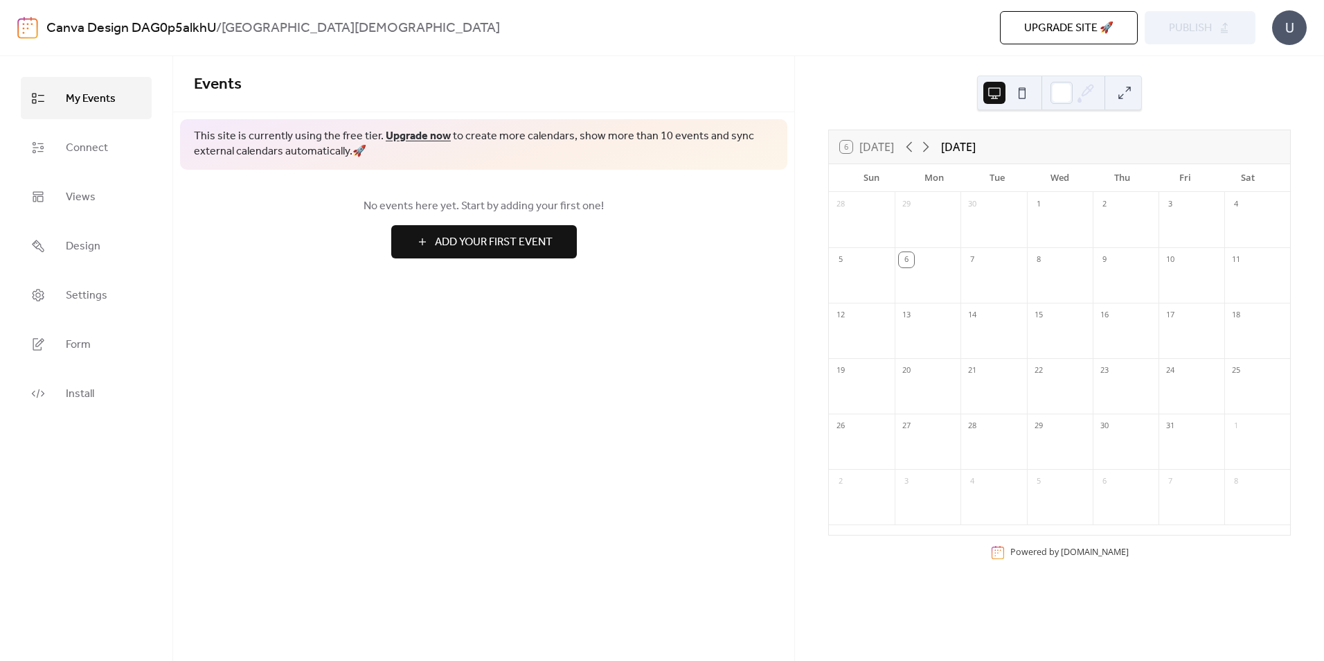  Describe the element at coordinates (483, 206) in the screenshot. I see `span: No events here yet. Start by adding your first one!` at that location.